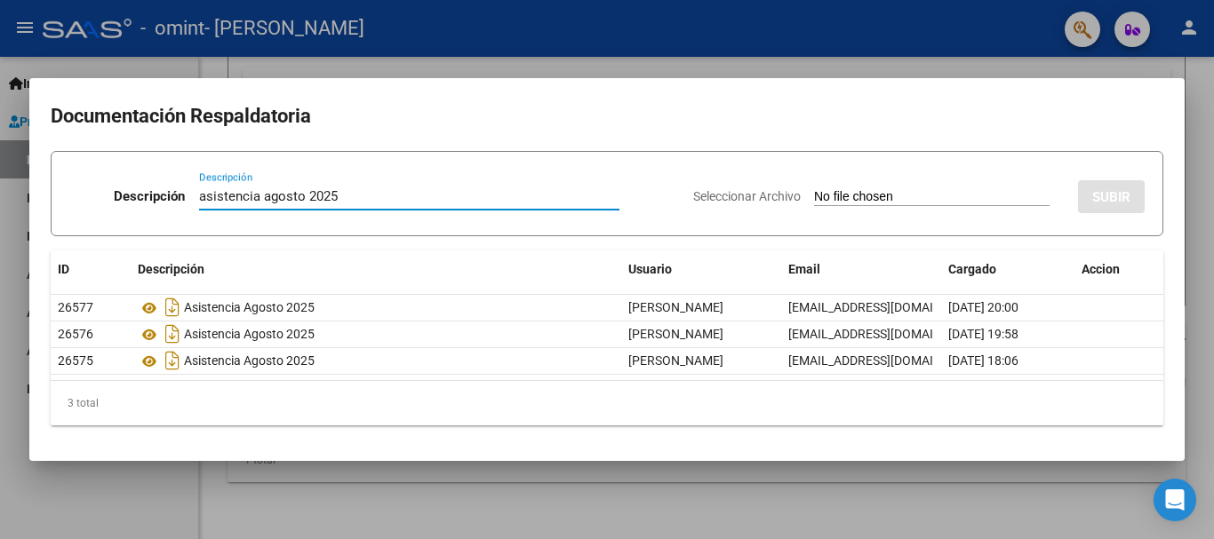 This screenshot has height=539, width=1214. Describe the element at coordinates (171, 269) in the screenshot. I see `span: Descripción` at that location.